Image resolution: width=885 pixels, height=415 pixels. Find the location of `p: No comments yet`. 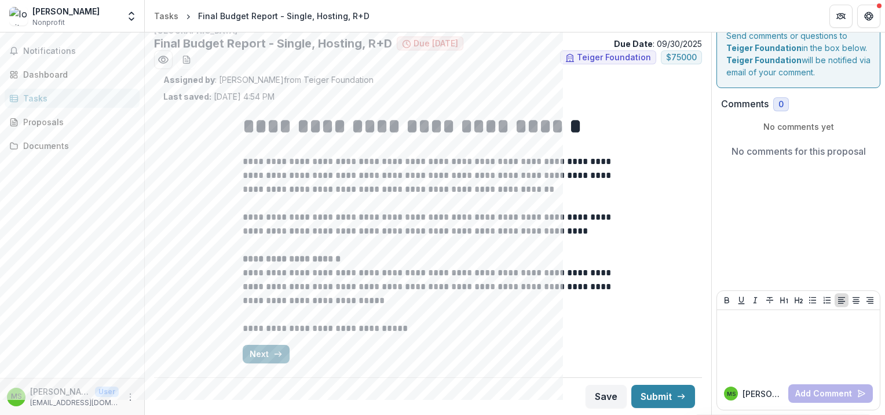

p: No comments yet is located at coordinates (798, 126).